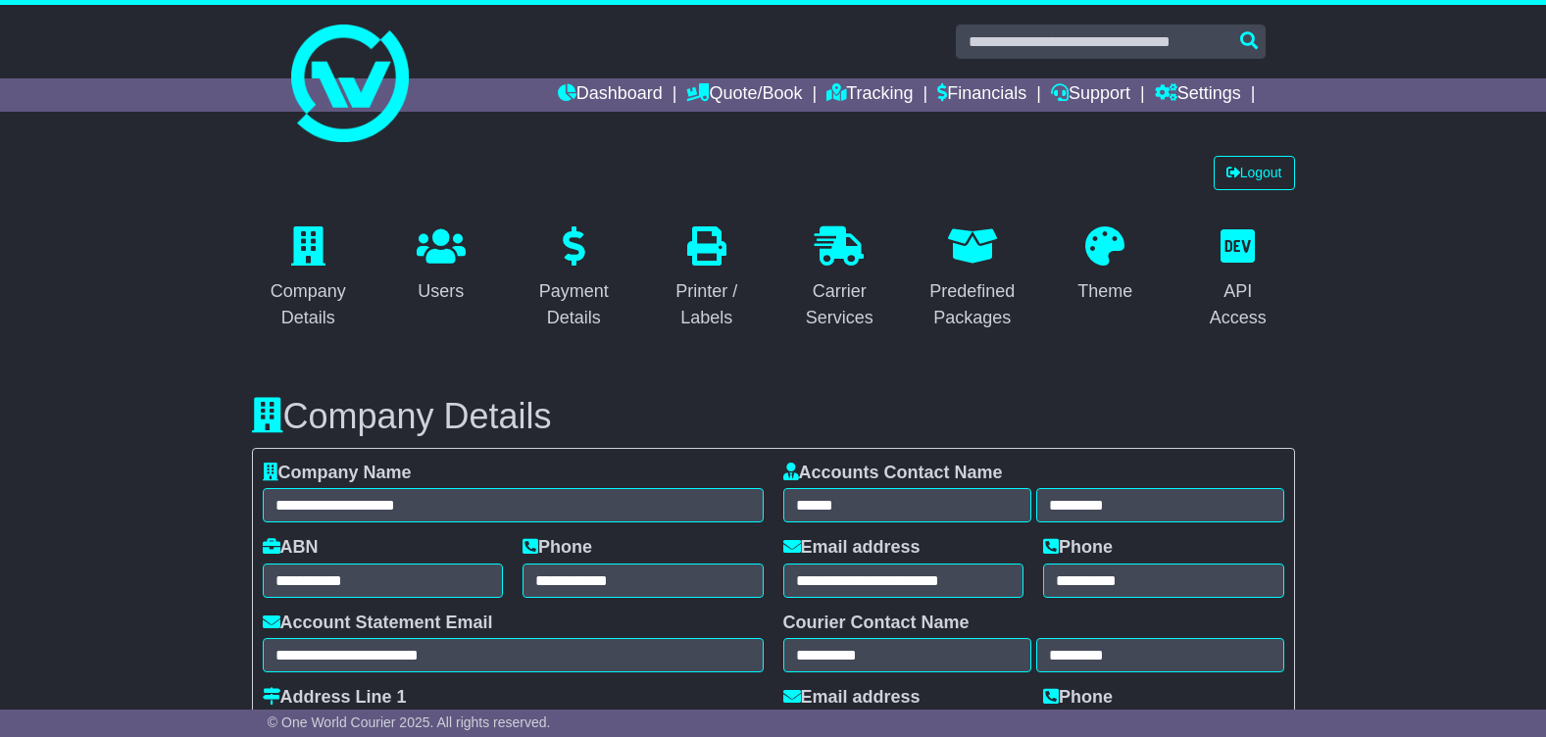  I want to click on a: Printer / Labels, so click(707, 278).